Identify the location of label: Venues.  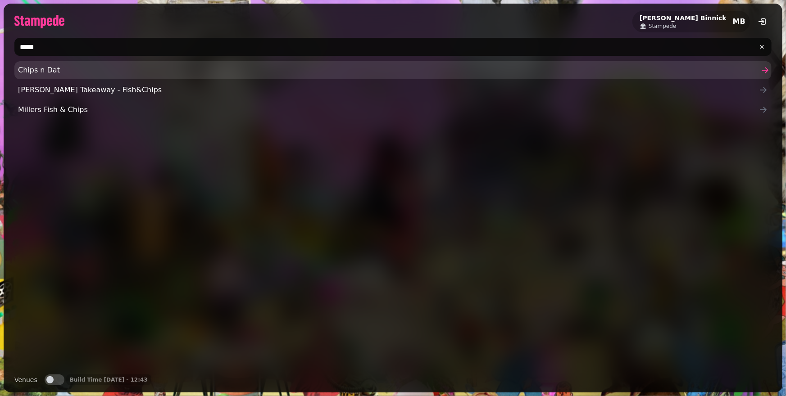
(26, 380).